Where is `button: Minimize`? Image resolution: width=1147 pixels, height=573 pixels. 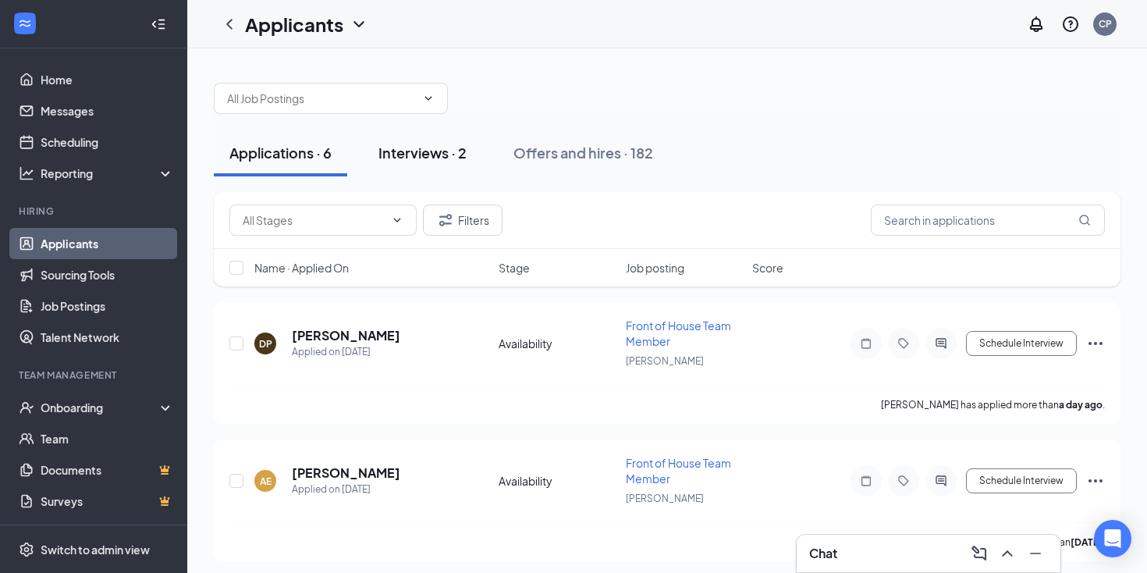 button: Minimize is located at coordinates (1036, 553).